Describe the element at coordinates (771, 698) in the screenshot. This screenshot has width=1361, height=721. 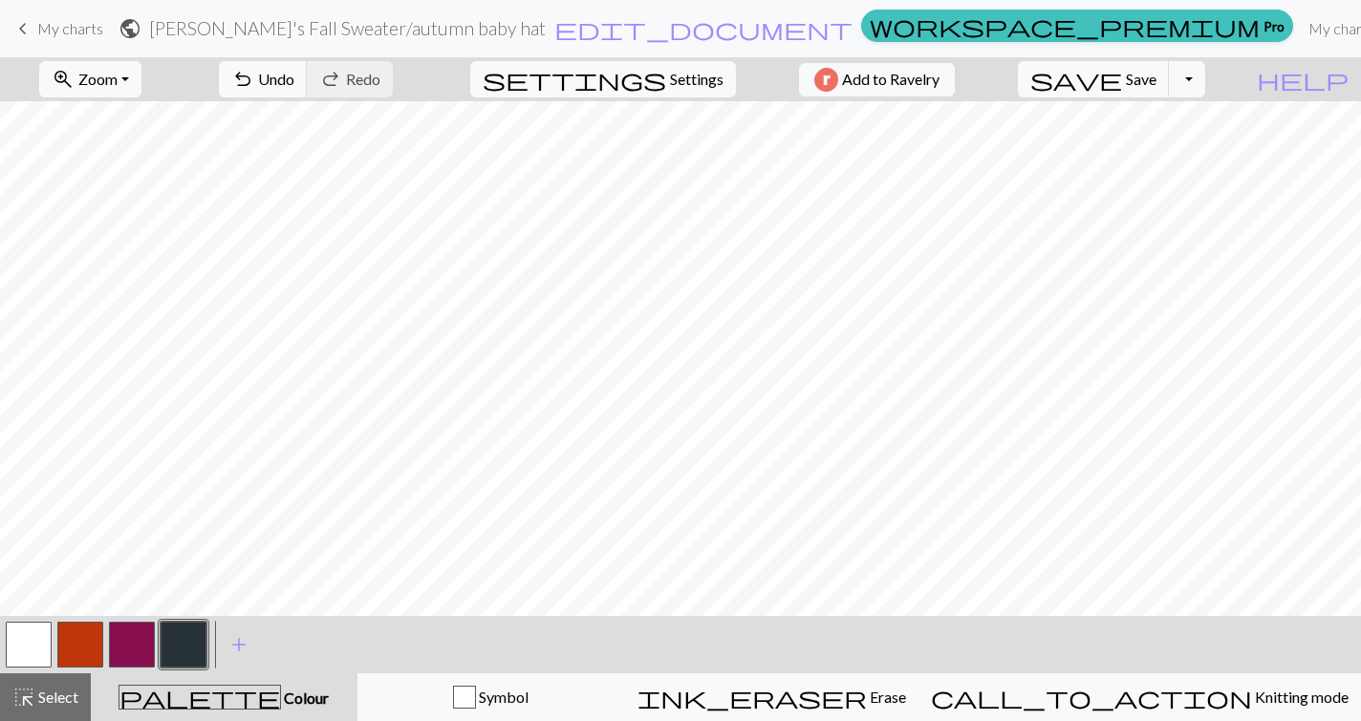
I see `button: Erase` at that location.